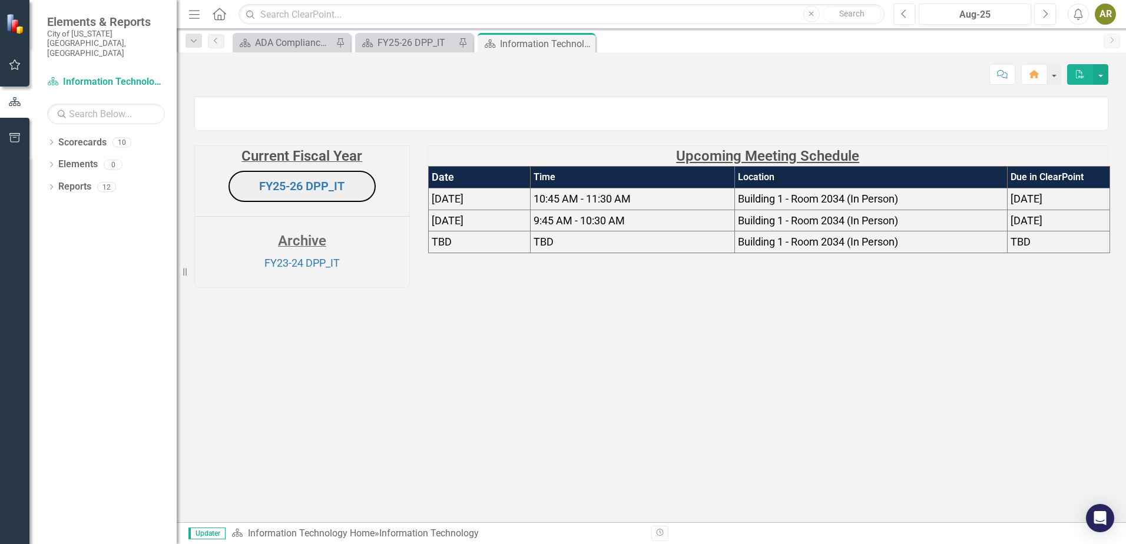  What do you see at coordinates (302, 241) in the screenshot?
I see `strong: Archive` at bounding box center [302, 241].